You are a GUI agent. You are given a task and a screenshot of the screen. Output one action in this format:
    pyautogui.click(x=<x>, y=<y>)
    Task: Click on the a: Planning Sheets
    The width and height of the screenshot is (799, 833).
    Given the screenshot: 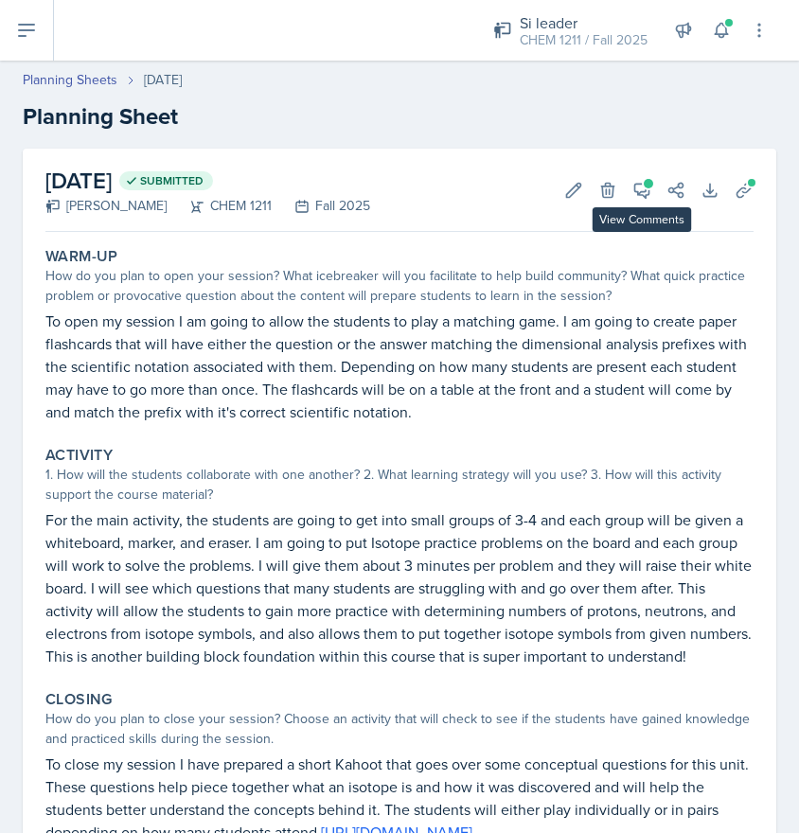 What is the action you would take?
    pyautogui.click(x=70, y=79)
    